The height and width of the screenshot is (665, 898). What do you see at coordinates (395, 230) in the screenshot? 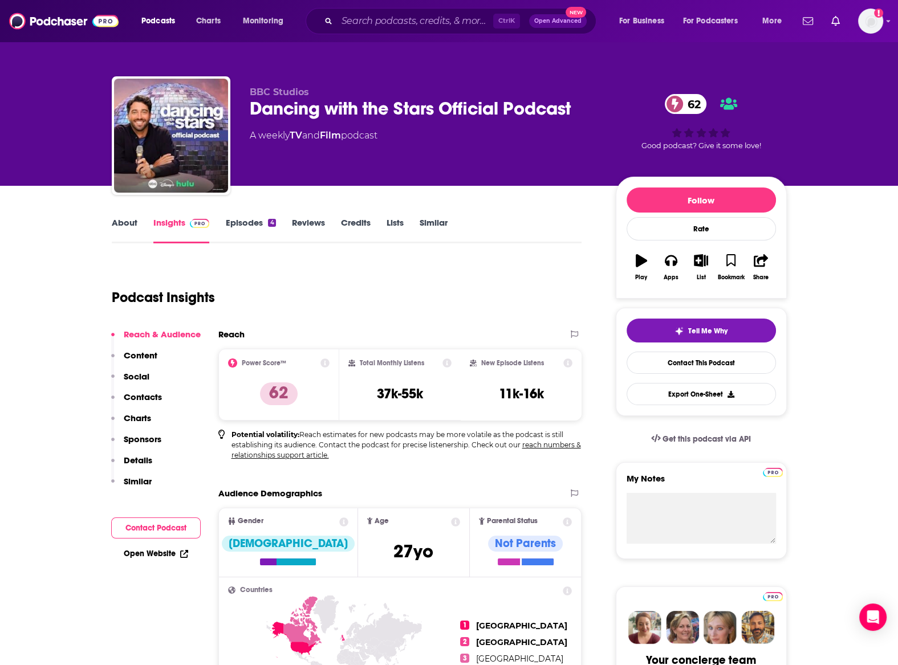
I see `a: Lists` at bounding box center [395, 230].